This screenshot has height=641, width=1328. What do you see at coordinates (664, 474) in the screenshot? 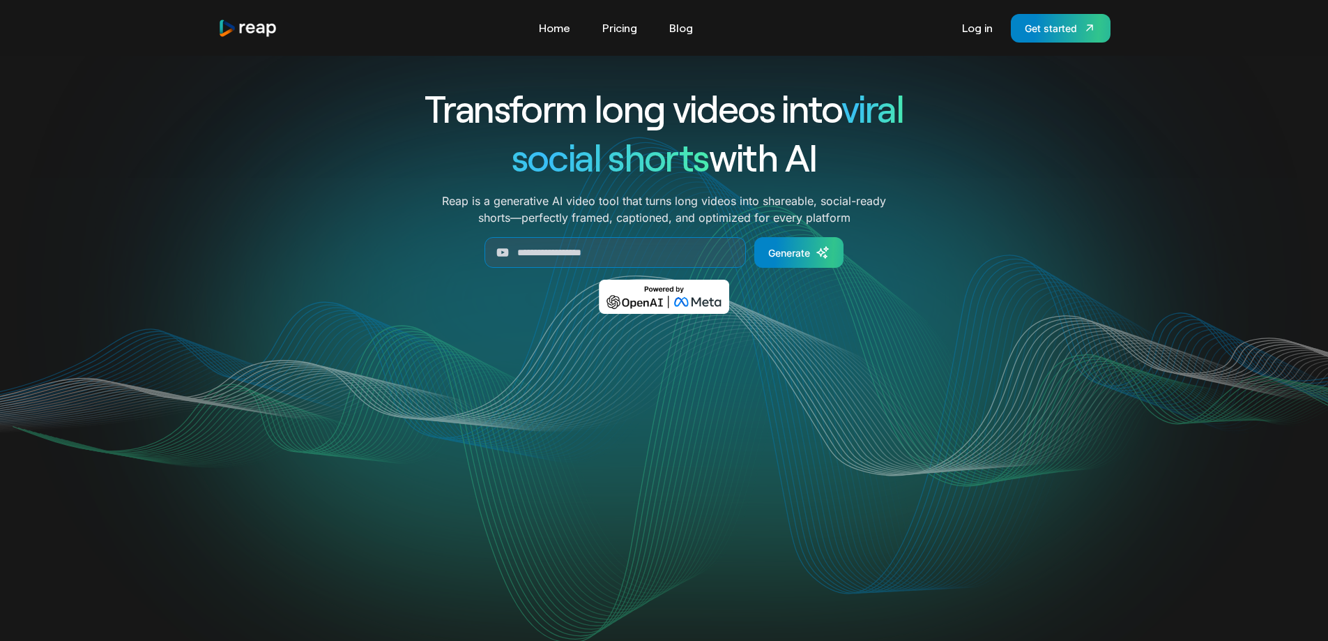
I see `video: Your browser does not support the video tag.` at bounding box center [664, 474].